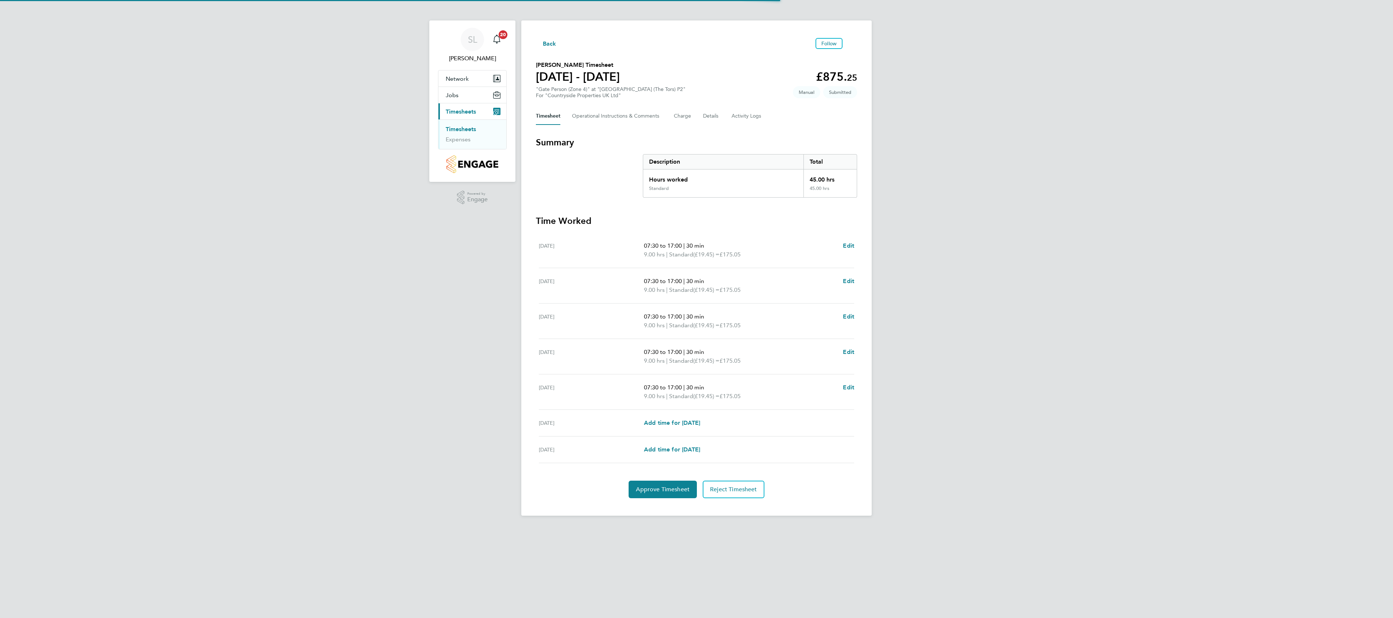  Describe the element at coordinates (549, 44) in the screenshot. I see `span: Back` at that location.